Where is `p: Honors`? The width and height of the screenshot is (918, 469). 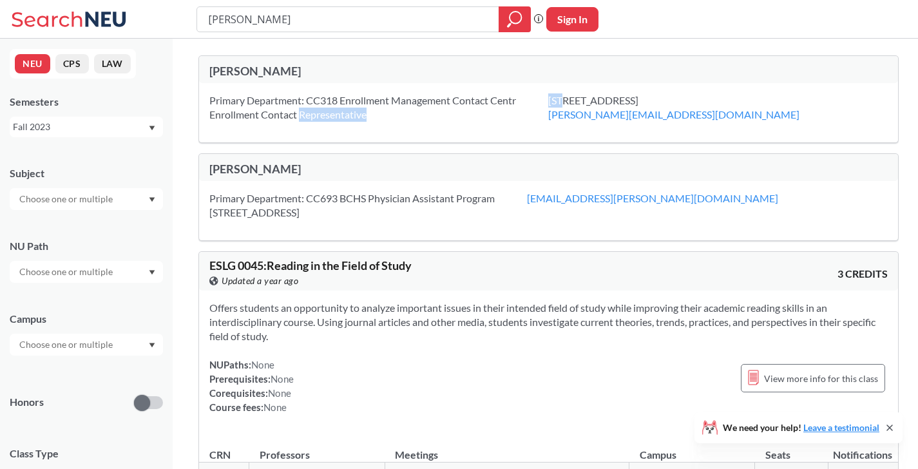 p: Honors is located at coordinates (26, 402).